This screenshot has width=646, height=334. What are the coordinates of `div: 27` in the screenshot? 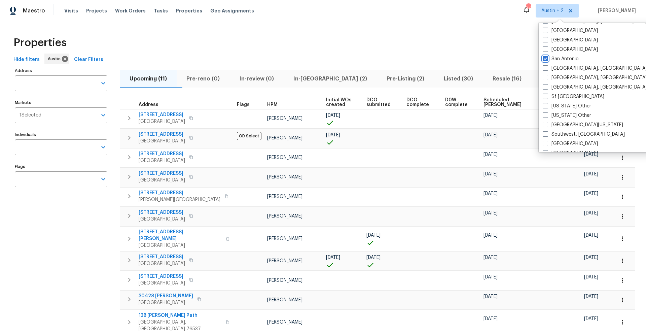 It's located at (528, 7).